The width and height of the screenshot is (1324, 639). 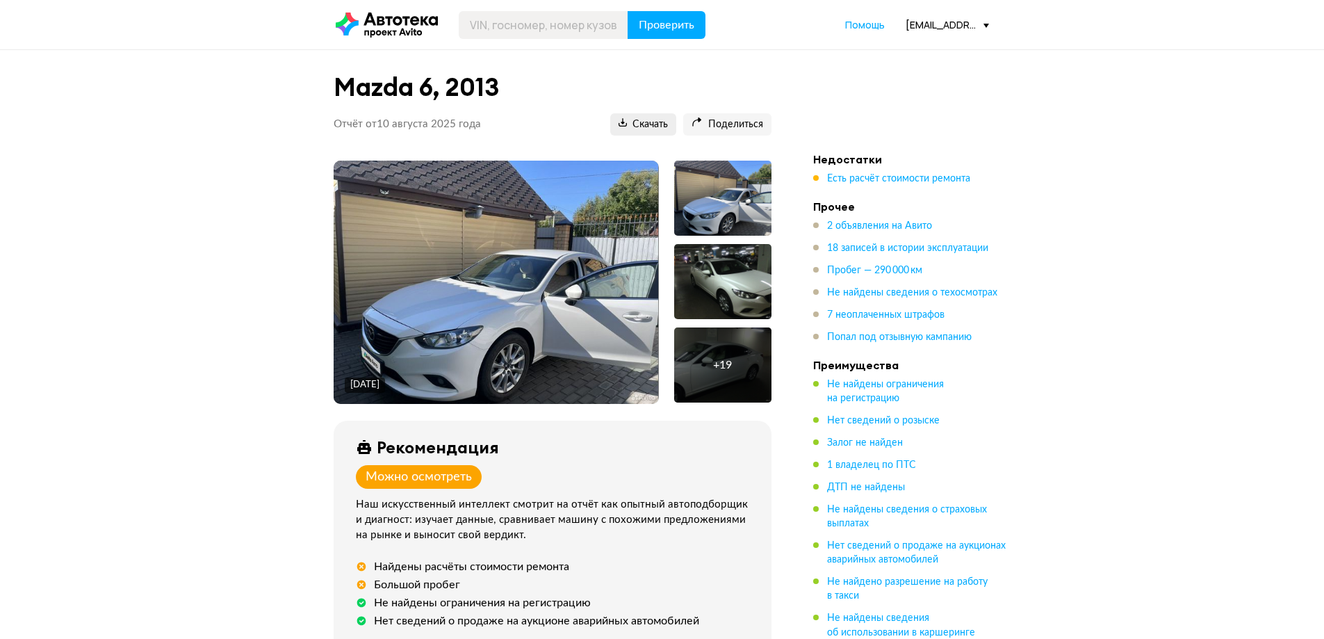 I want to click on span: 18 записей в истории эксплуатации, so click(x=908, y=248).